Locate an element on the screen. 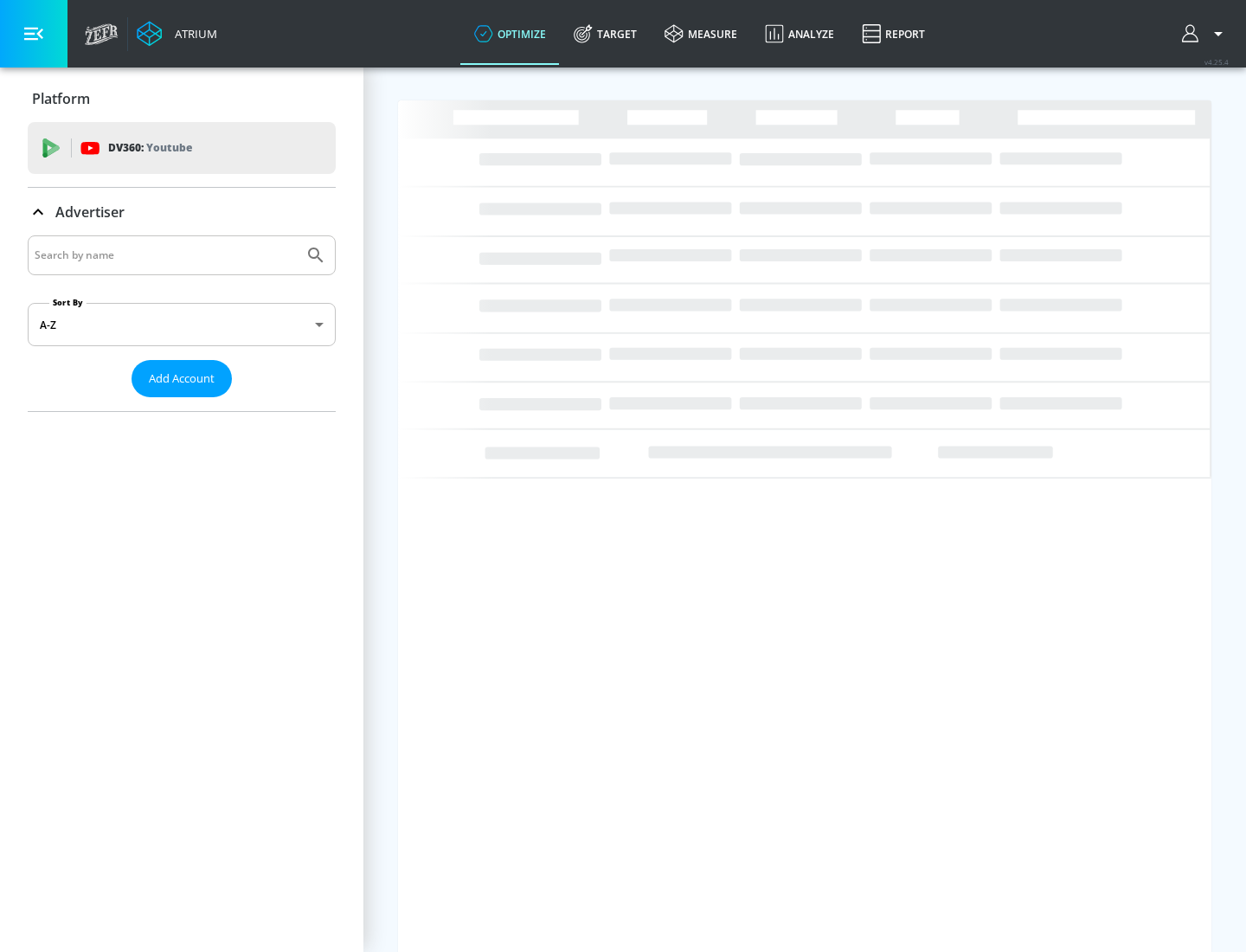 The image size is (1246, 952). button: Add Account is located at coordinates (182, 378).